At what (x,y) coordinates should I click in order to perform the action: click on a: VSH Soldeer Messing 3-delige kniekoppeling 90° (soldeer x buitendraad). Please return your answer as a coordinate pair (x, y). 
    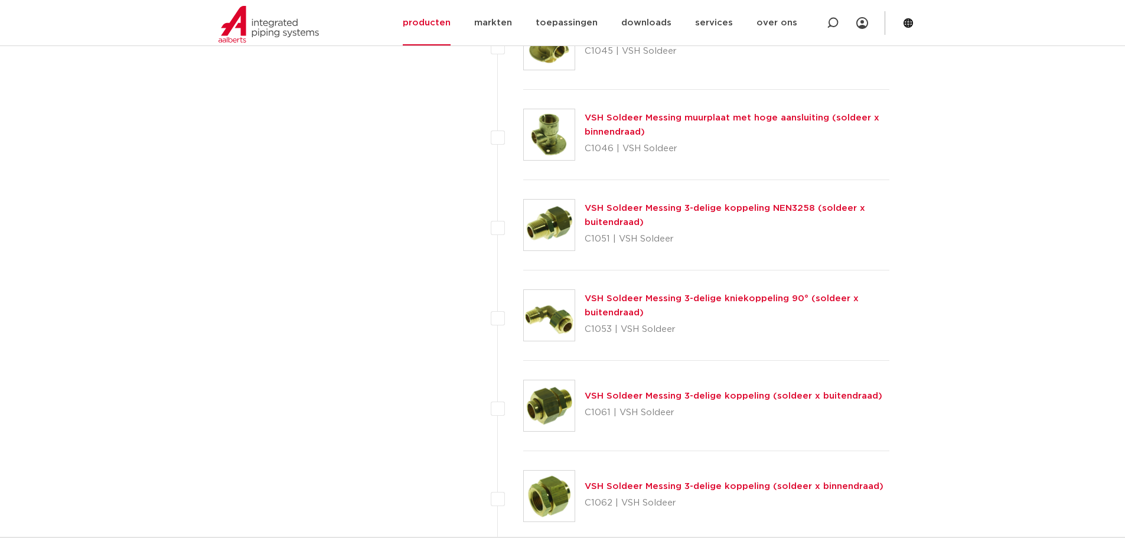
    Looking at the image, I should click on (722, 305).